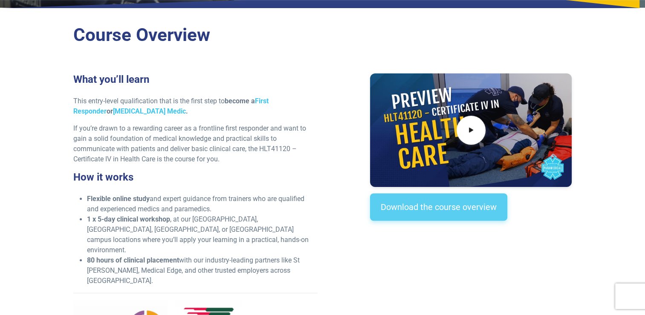 The height and width of the screenshot is (315, 645). What do you see at coordinates (195, 79) in the screenshot?
I see `h3: What you’ll learn` at bounding box center [195, 79].